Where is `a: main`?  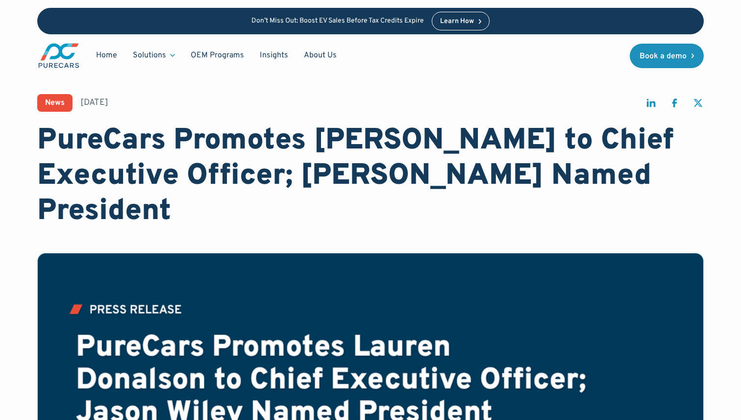
a: main is located at coordinates (59, 55).